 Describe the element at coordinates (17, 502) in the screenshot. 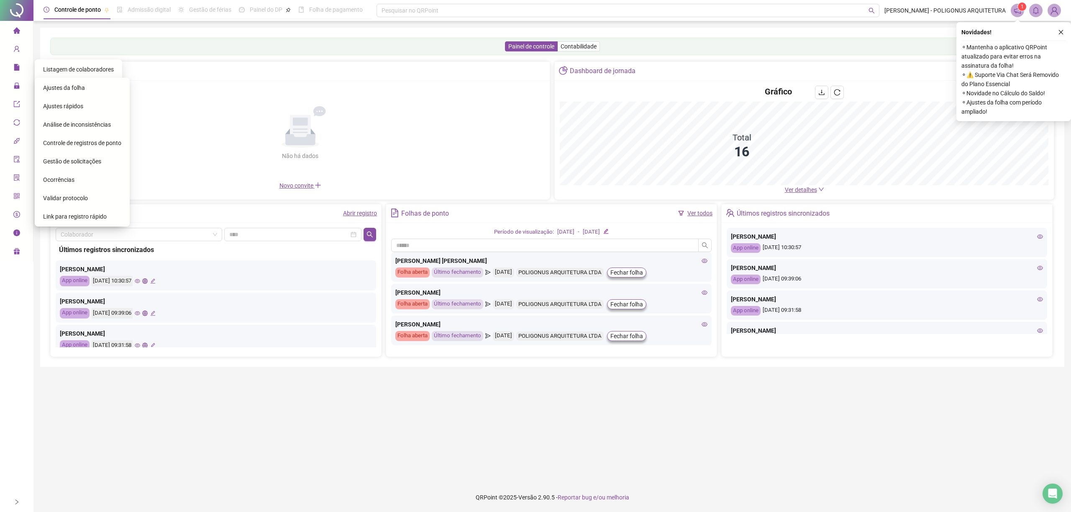

I see `span: right` at that location.